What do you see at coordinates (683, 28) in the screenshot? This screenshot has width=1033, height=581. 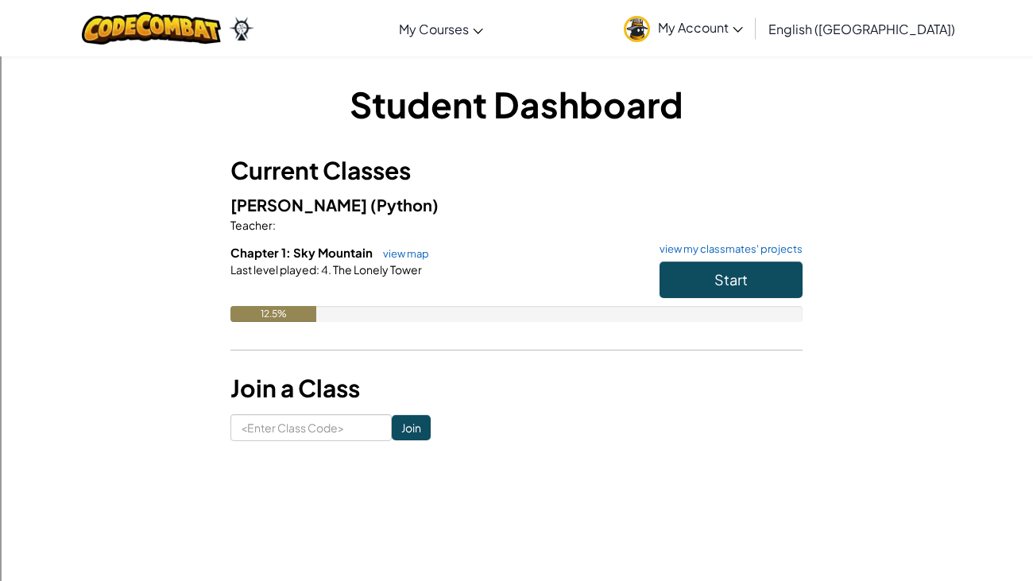 I see `a: My Account` at bounding box center [683, 28].